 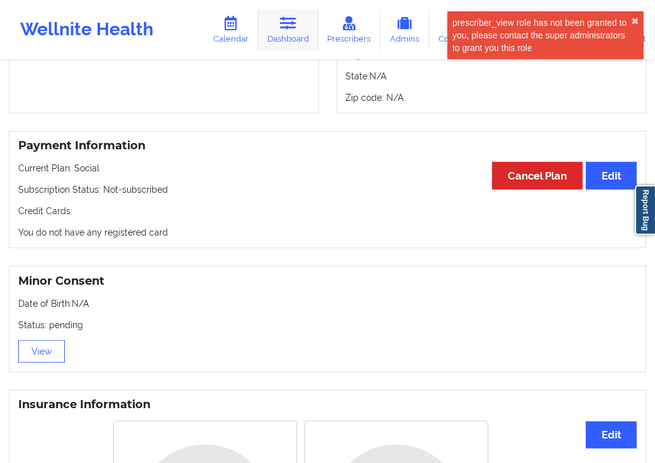 What do you see at coordinates (349, 30) in the screenshot?
I see `a: Prescribers` at bounding box center [349, 30].